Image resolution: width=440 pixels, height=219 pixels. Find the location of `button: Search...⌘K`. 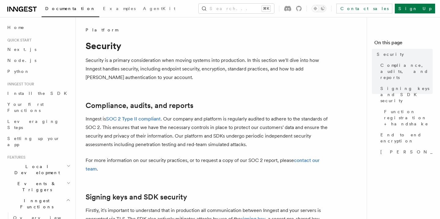

button: Search...⌘K is located at coordinates (236, 9).